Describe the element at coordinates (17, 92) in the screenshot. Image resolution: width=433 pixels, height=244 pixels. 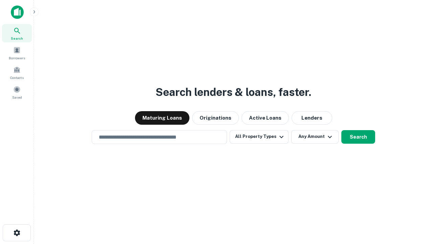
I see `a: Saved` at that location.